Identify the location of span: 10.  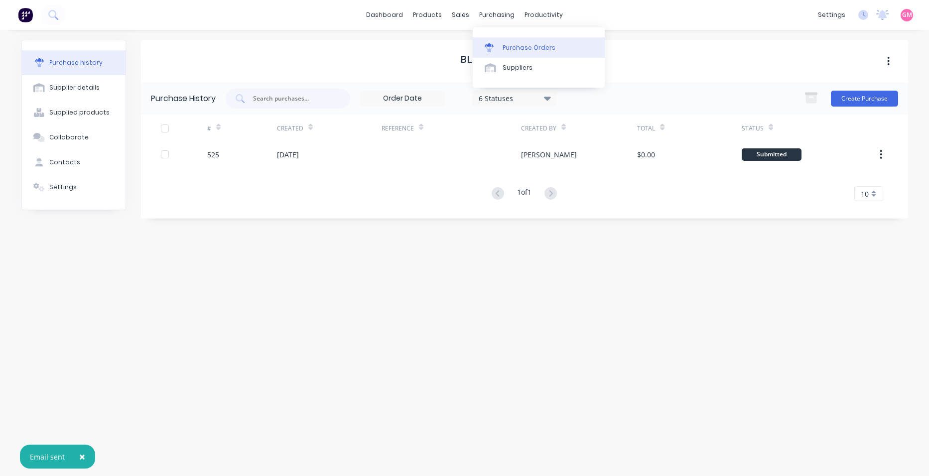
(865, 194).